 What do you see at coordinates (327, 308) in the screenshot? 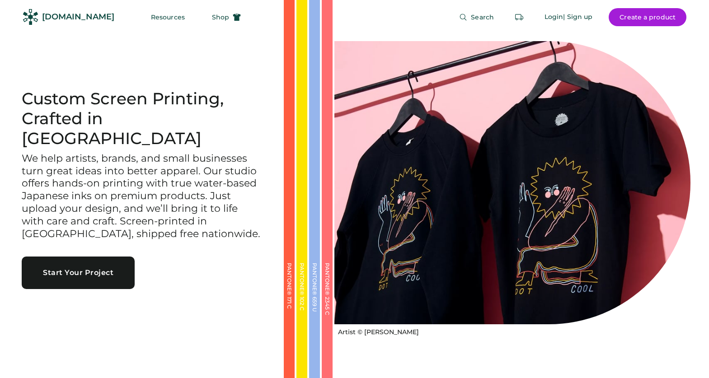
I see `div: PANTONE® 2345 C` at bounding box center [327, 308].